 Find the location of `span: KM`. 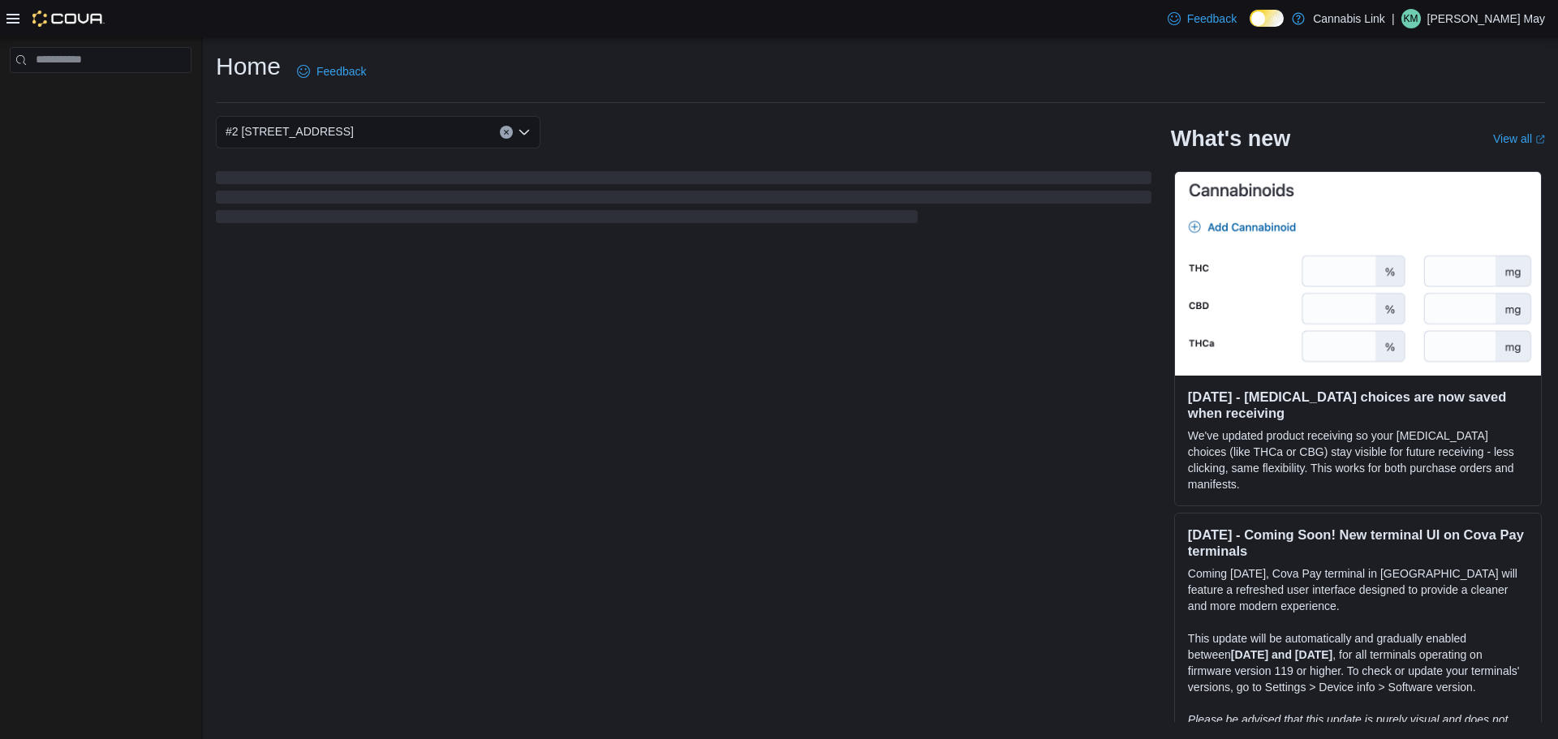

span: KM is located at coordinates (1411, 19).